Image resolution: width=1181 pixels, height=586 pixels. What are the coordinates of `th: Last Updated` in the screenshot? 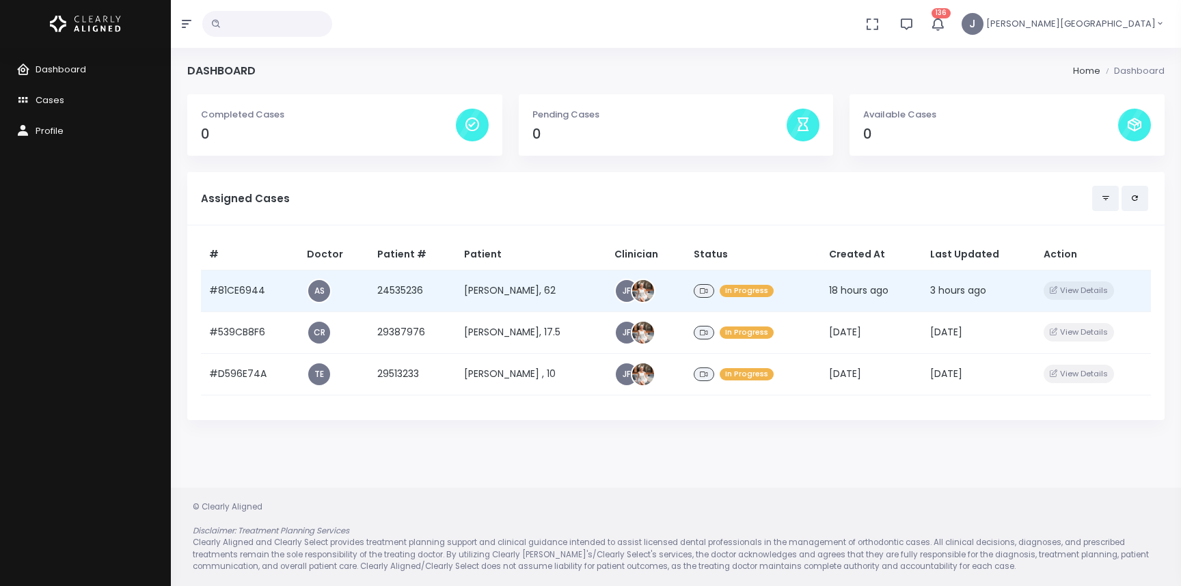 It's located at (979, 255).